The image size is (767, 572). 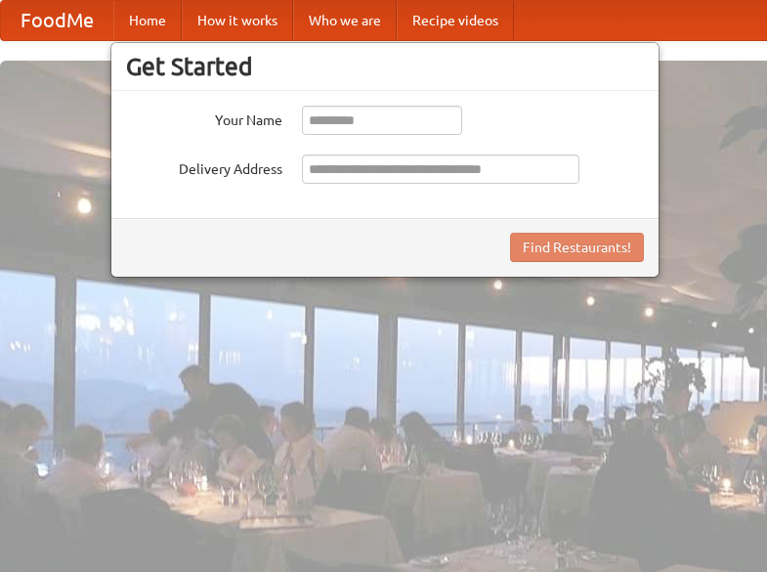 I want to click on a: FoodMe, so click(x=57, y=21).